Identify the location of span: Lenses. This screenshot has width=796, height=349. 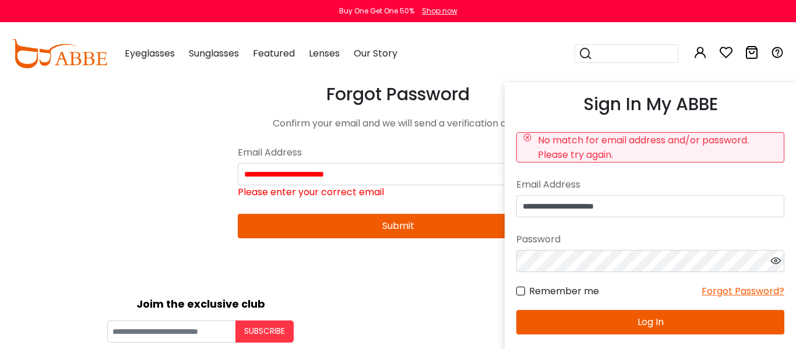
(324, 53).